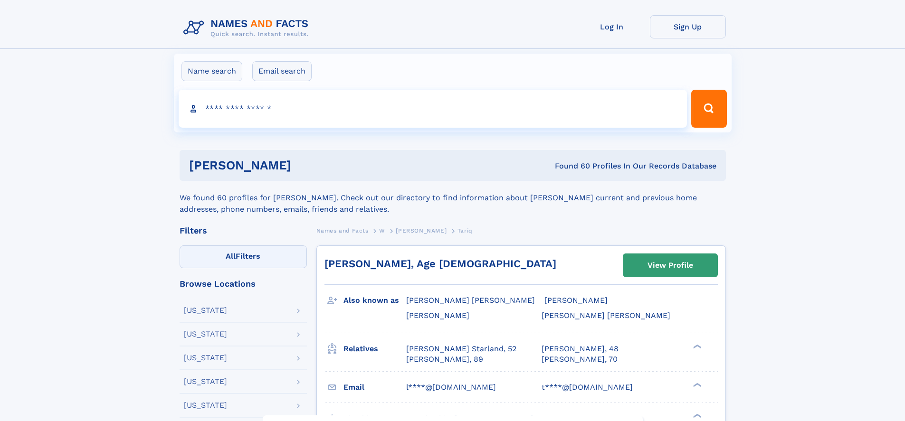  I want to click on button: Search Button, so click(708, 109).